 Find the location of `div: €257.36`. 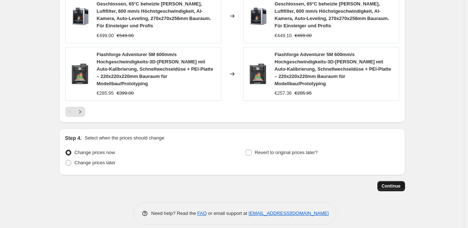

div: €257.36 is located at coordinates (283, 93).